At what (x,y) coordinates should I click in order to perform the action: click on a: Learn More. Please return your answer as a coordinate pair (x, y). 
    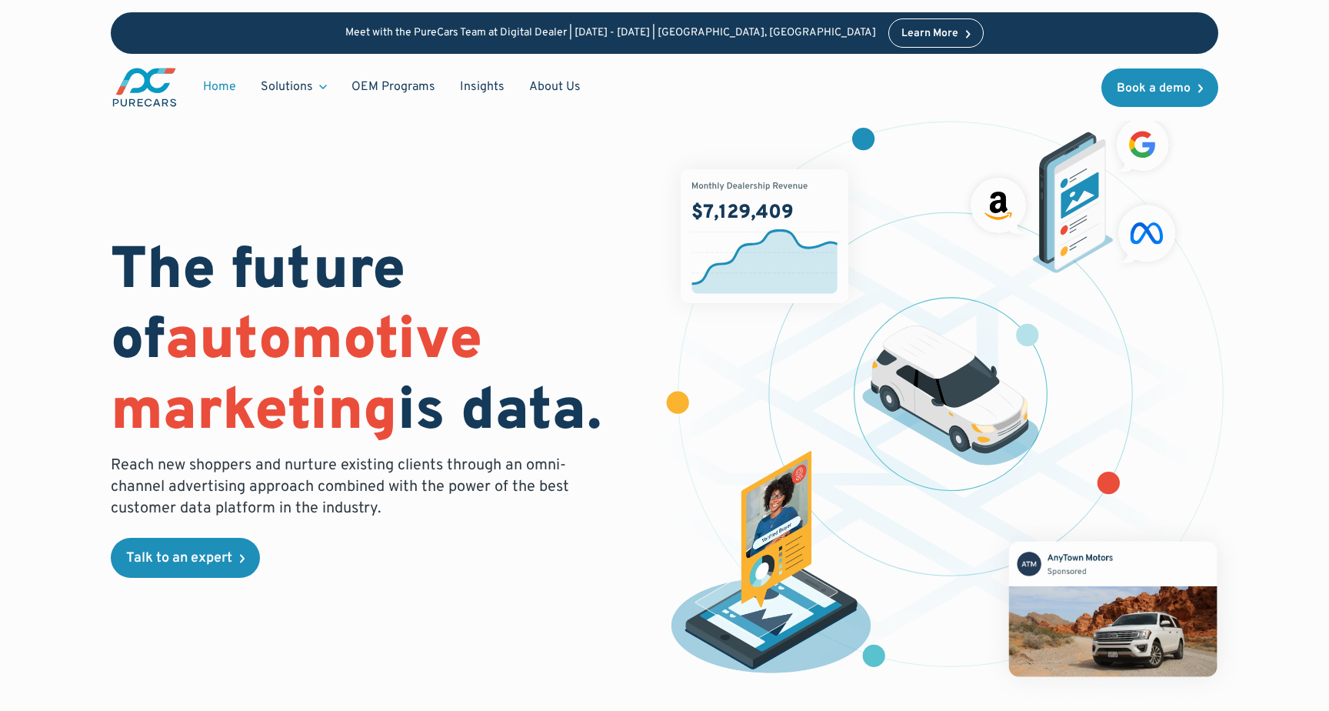
    Looking at the image, I should click on (936, 33).